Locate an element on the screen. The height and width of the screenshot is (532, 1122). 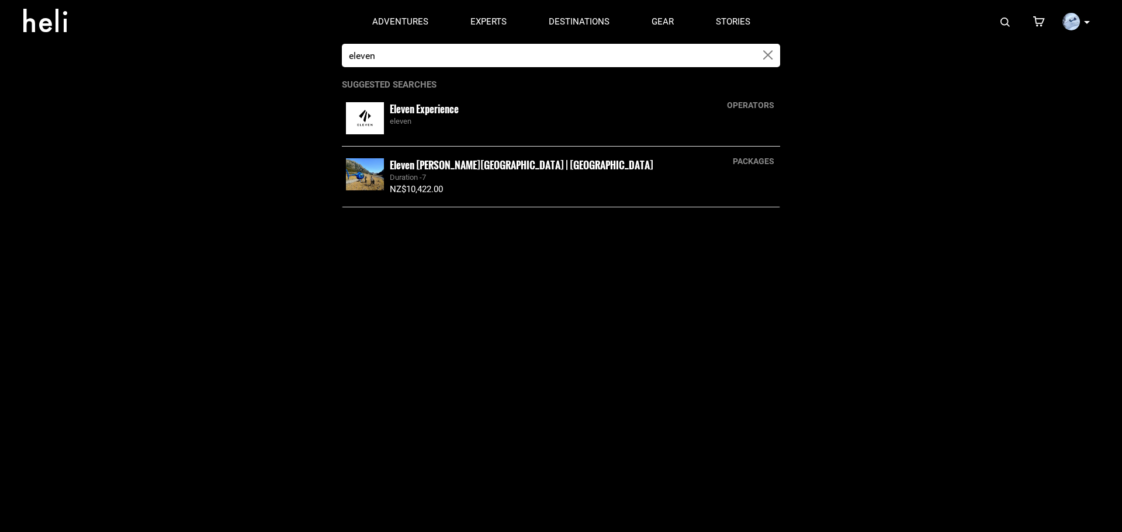
img: search-bar-icon.svg is located at coordinates (1005, 22).